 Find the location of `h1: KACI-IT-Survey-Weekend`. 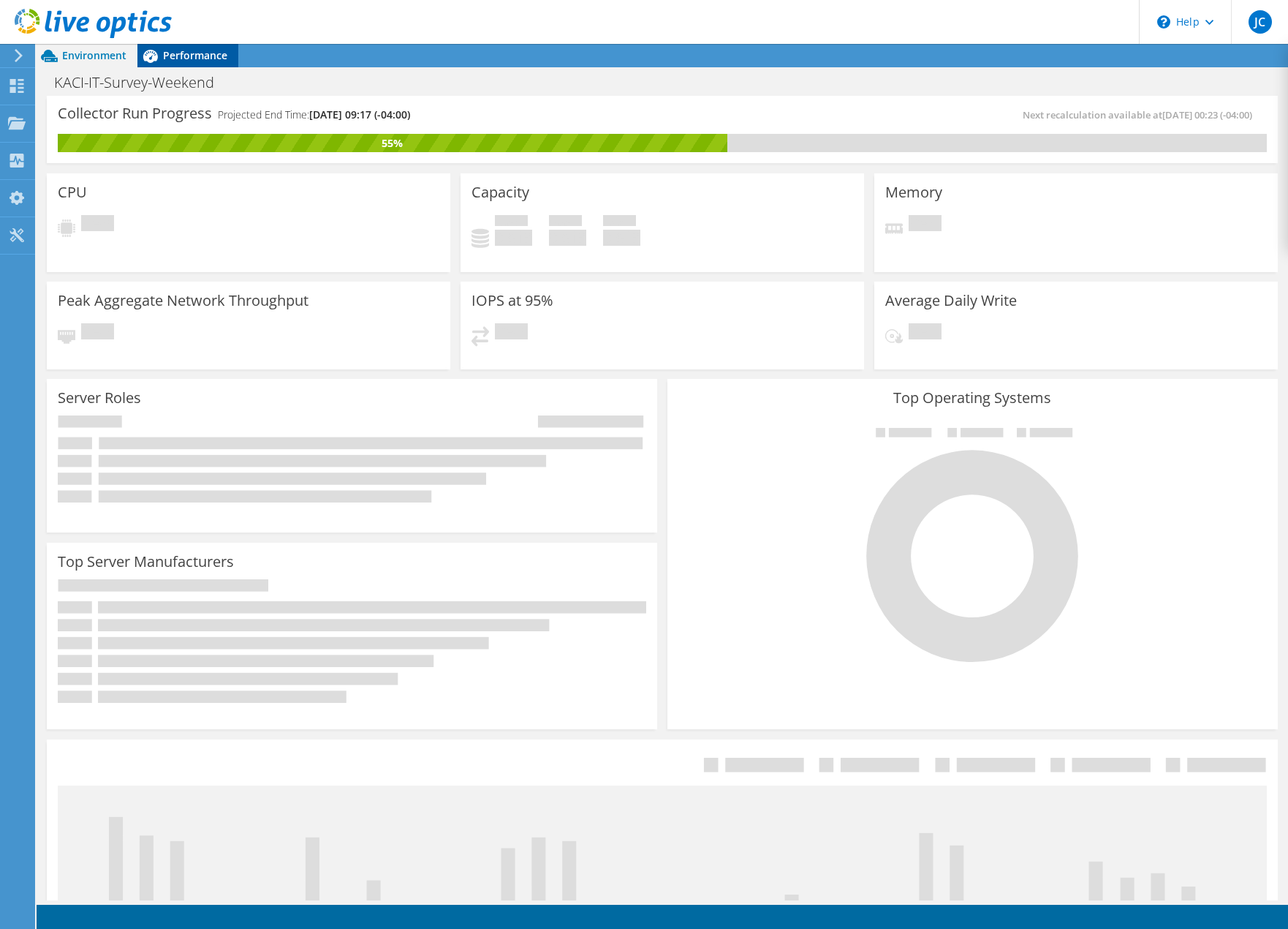

h1: KACI-IT-Survey-Weekend is located at coordinates (141, 82).